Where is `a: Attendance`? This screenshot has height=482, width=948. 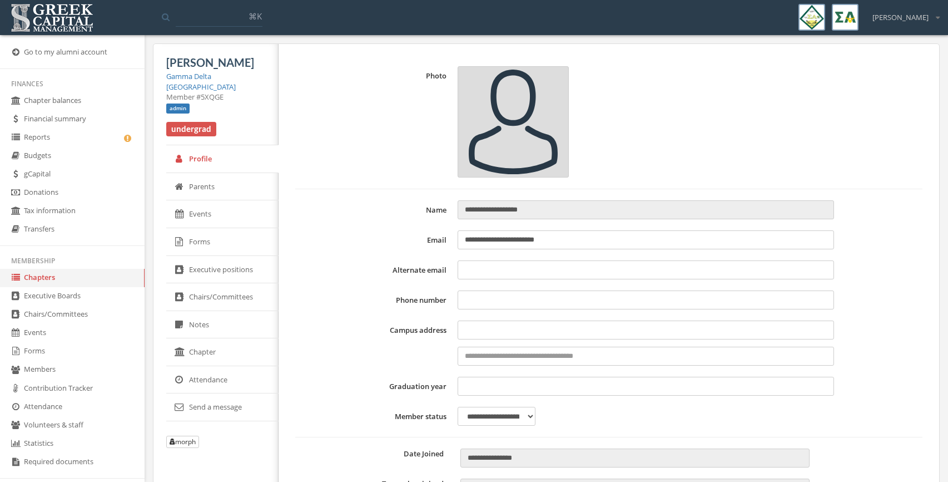 a: Attendance is located at coordinates (222, 380).